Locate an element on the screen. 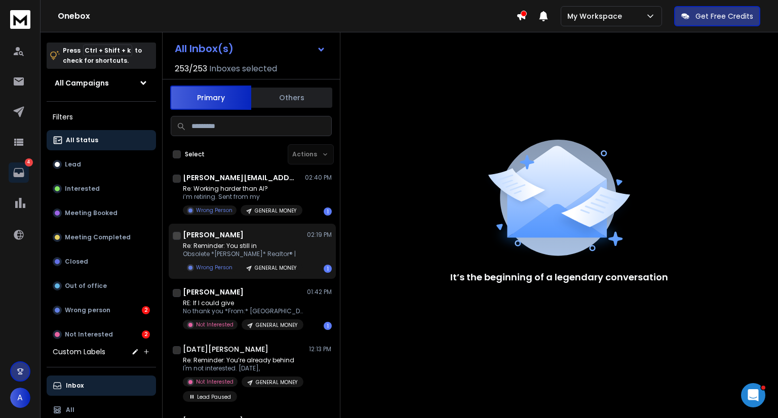 This screenshot has width=778, height=418. button: Wrong person2 is located at coordinates (101, 310).